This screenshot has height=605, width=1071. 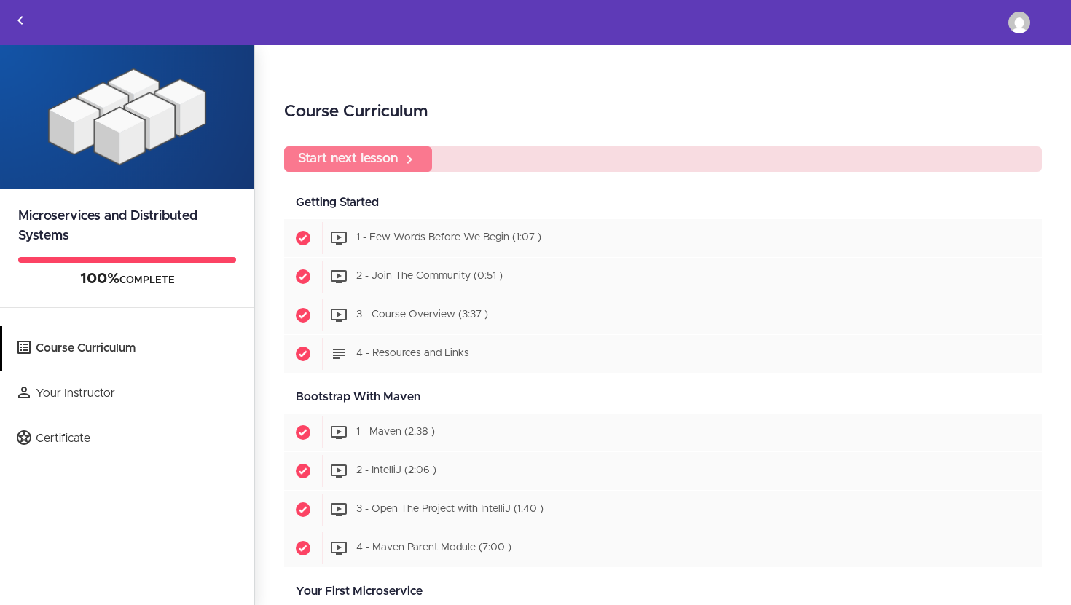 I want to click on svg: Back to courses, so click(x=20, y=20).